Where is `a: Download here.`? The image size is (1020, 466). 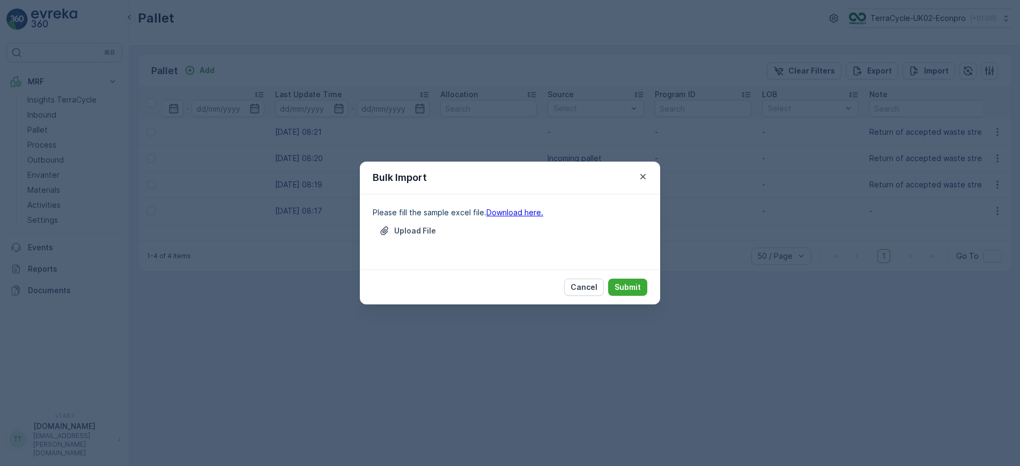
a: Download here. is located at coordinates (515, 212).